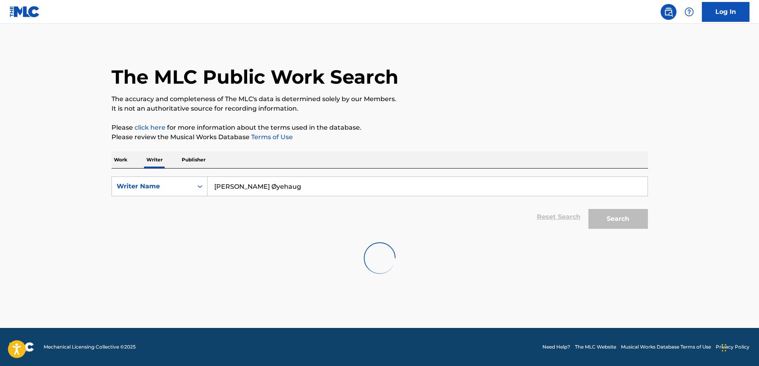 The image size is (759, 366). I want to click on a: Terms of Use, so click(271, 137).